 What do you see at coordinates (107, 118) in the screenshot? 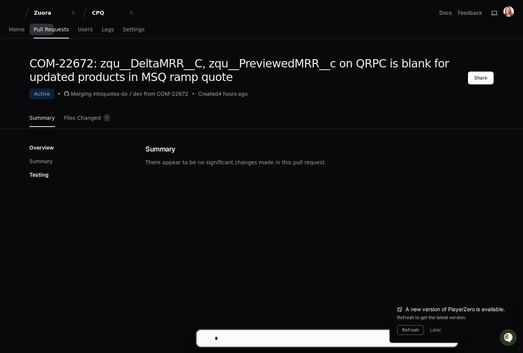
I see `span: 1` at bounding box center [107, 118].